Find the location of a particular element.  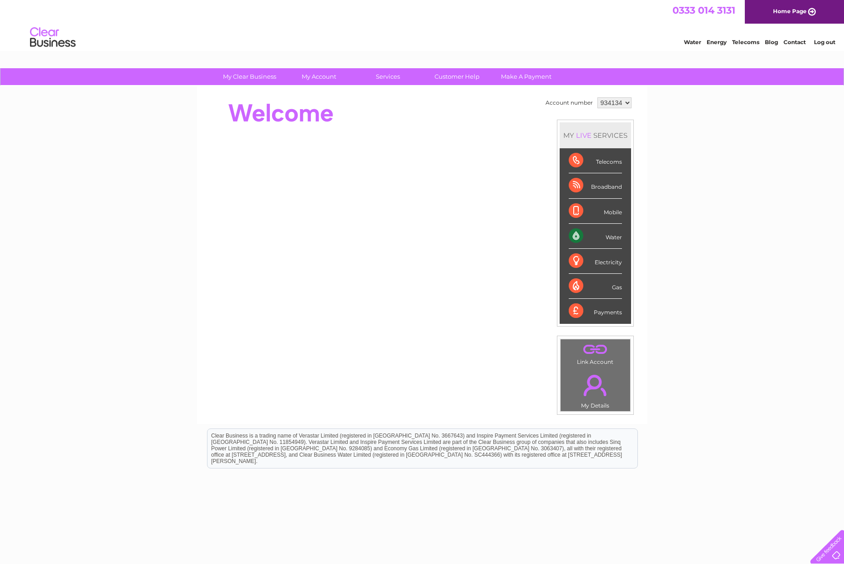

a: 0333 014 3131 is located at coordinates (704, 10).